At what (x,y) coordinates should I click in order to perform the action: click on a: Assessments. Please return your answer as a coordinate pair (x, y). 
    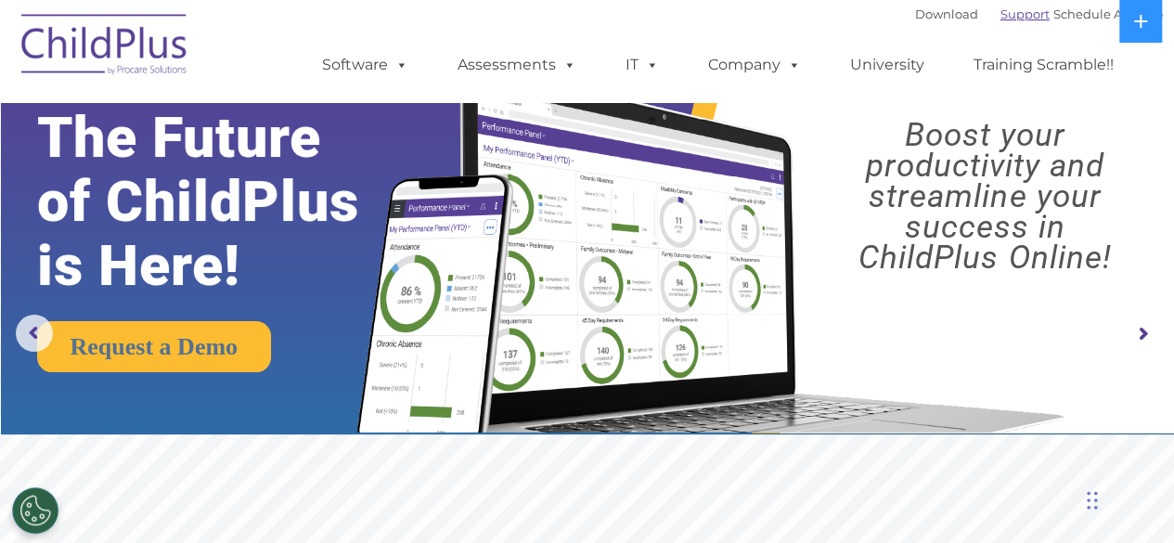
    Looking at the image, I should click on (517, 65).